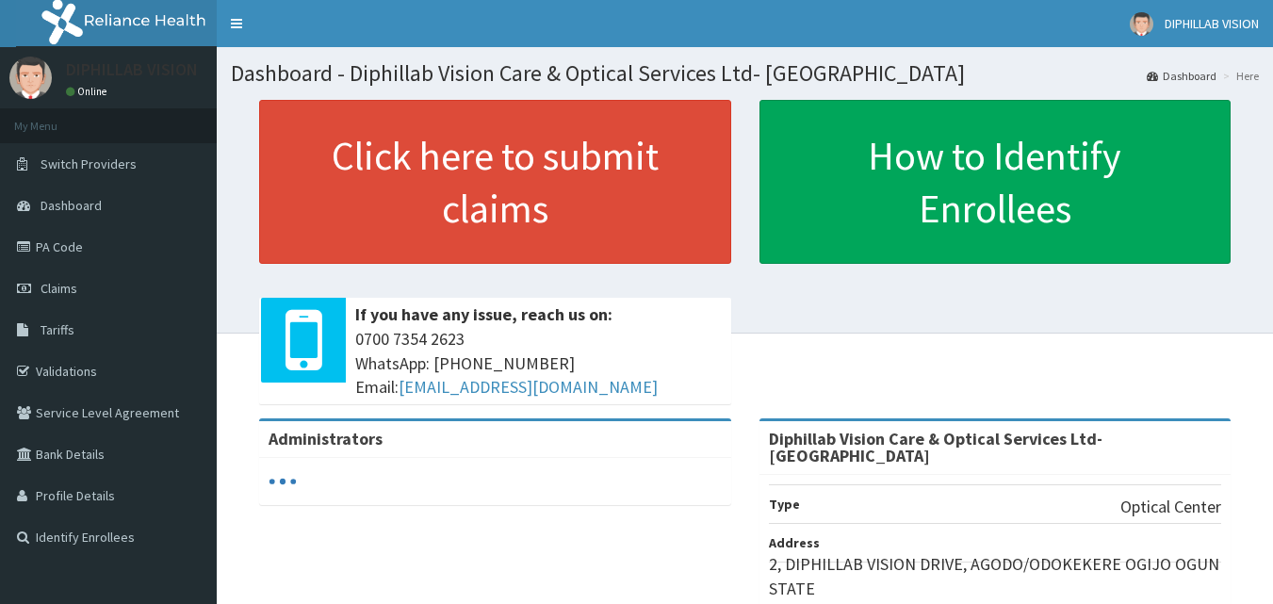  I want to click on a: Online, so click(89, 91).